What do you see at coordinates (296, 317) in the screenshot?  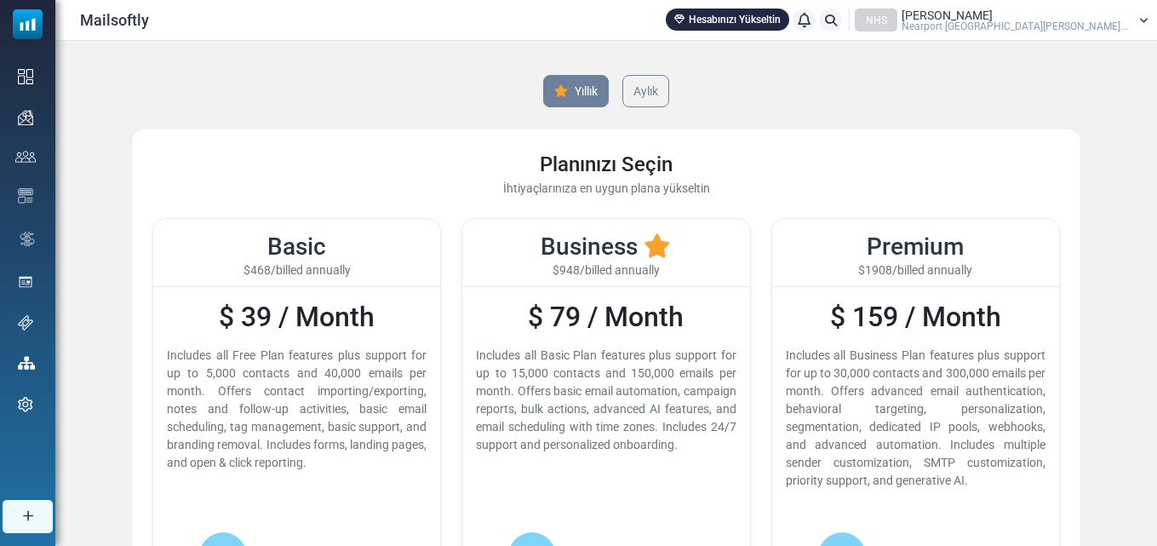 I see `h2: $ 39 / Month` at bounding box center [296, 317].